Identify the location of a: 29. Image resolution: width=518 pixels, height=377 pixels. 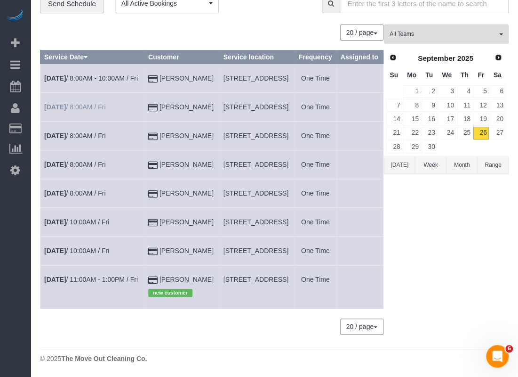
(411, 146).